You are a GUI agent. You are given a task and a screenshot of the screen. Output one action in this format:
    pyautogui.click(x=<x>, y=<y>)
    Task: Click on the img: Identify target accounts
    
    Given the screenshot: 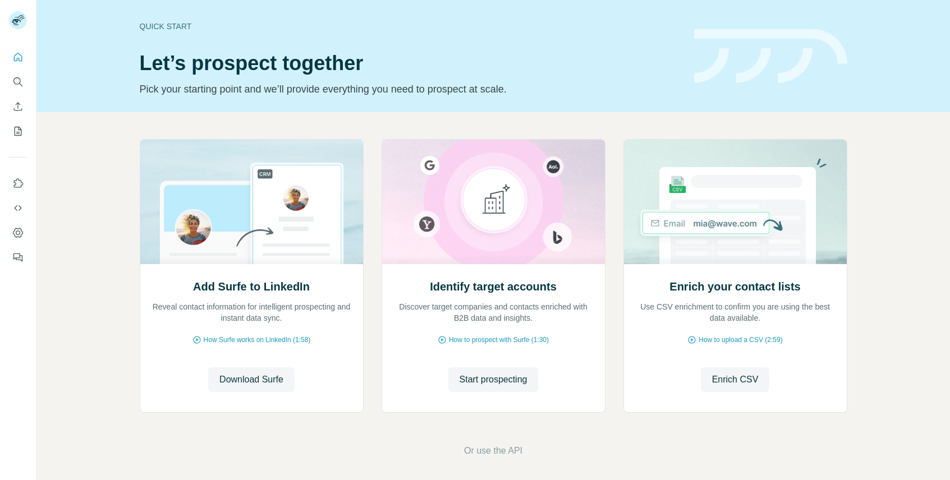 What is the action you would take?
    pyautogui.click(x=493, y=202)
    